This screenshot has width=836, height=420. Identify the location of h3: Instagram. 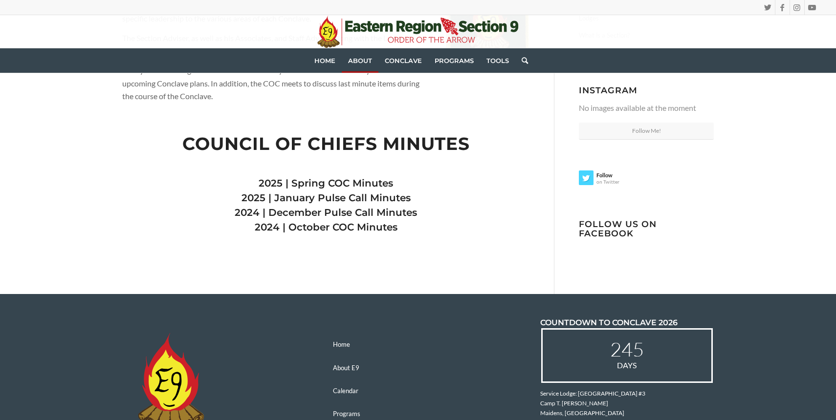
(646, 90).